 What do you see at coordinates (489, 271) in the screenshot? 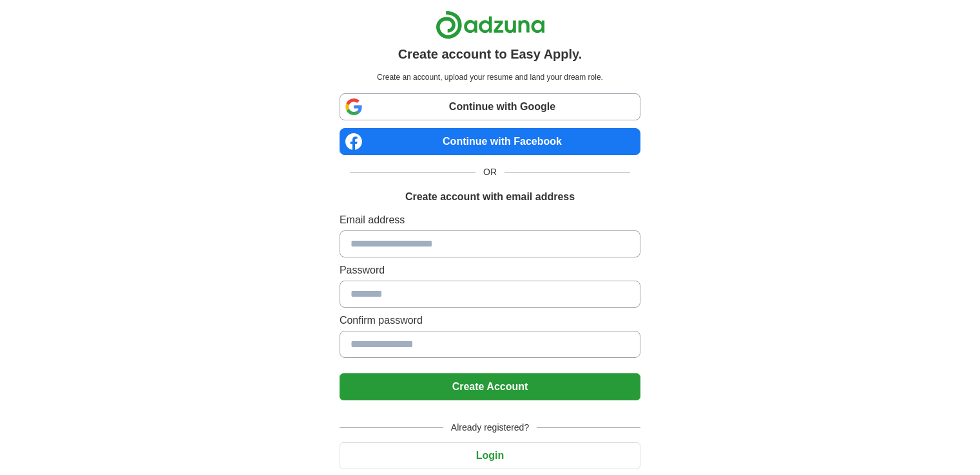
I see `label: Password` at bounding box center [489, 271].